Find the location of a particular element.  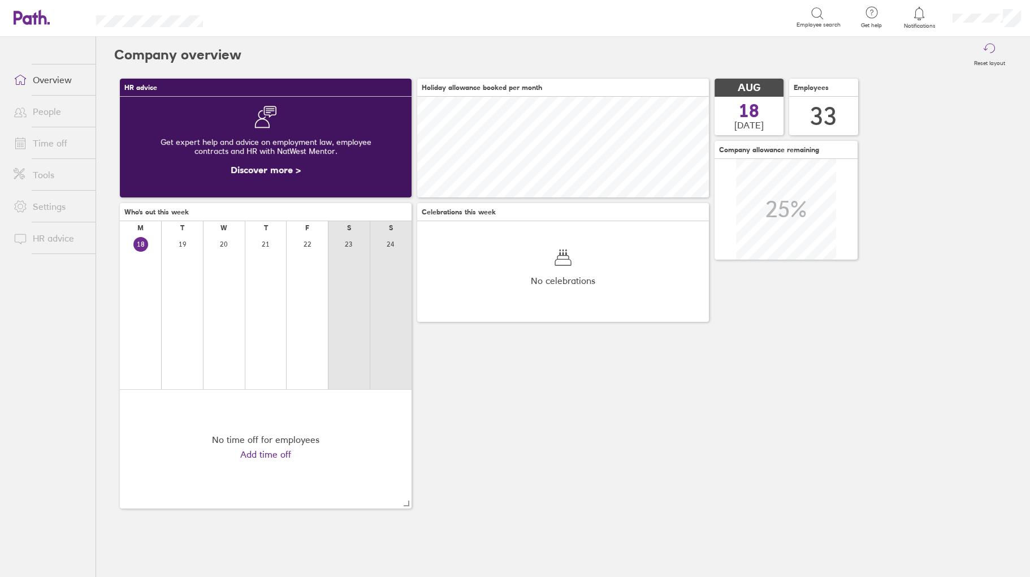

div: No time off for employees is located at coordinates (266, 439).